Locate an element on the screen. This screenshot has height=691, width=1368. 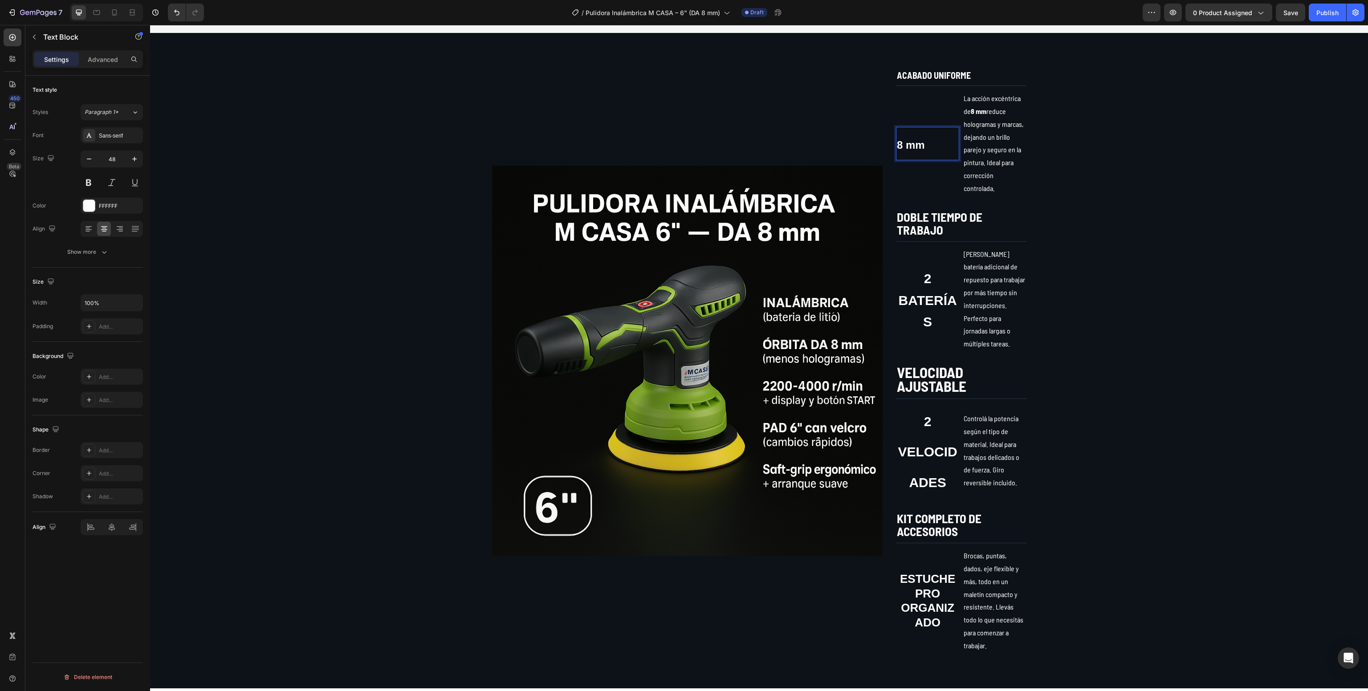
button: Show more is located at coordinates (88, 252).